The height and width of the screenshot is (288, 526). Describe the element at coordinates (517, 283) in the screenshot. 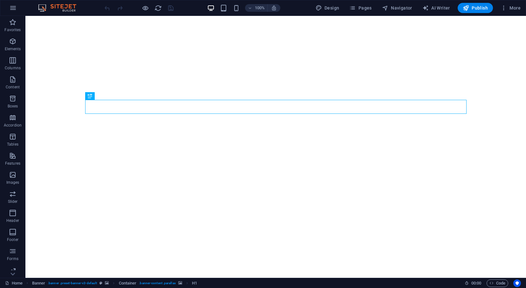

I see `button: Usercentrics` at that location.